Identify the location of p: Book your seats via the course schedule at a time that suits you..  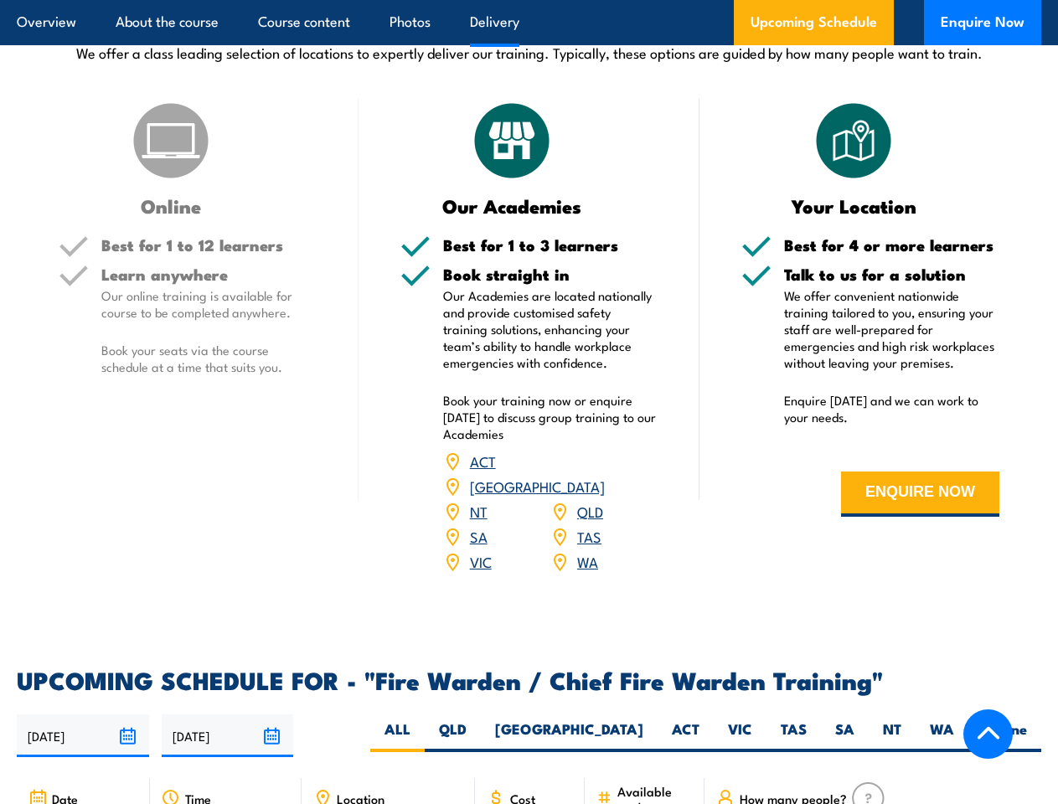
(209, 359).